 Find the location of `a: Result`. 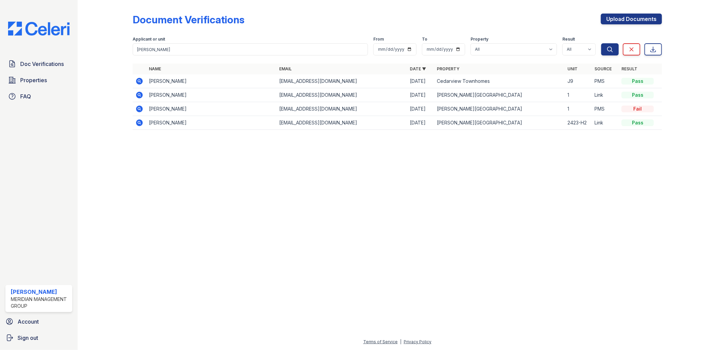

a: Result is located at coordinates (629, 69).